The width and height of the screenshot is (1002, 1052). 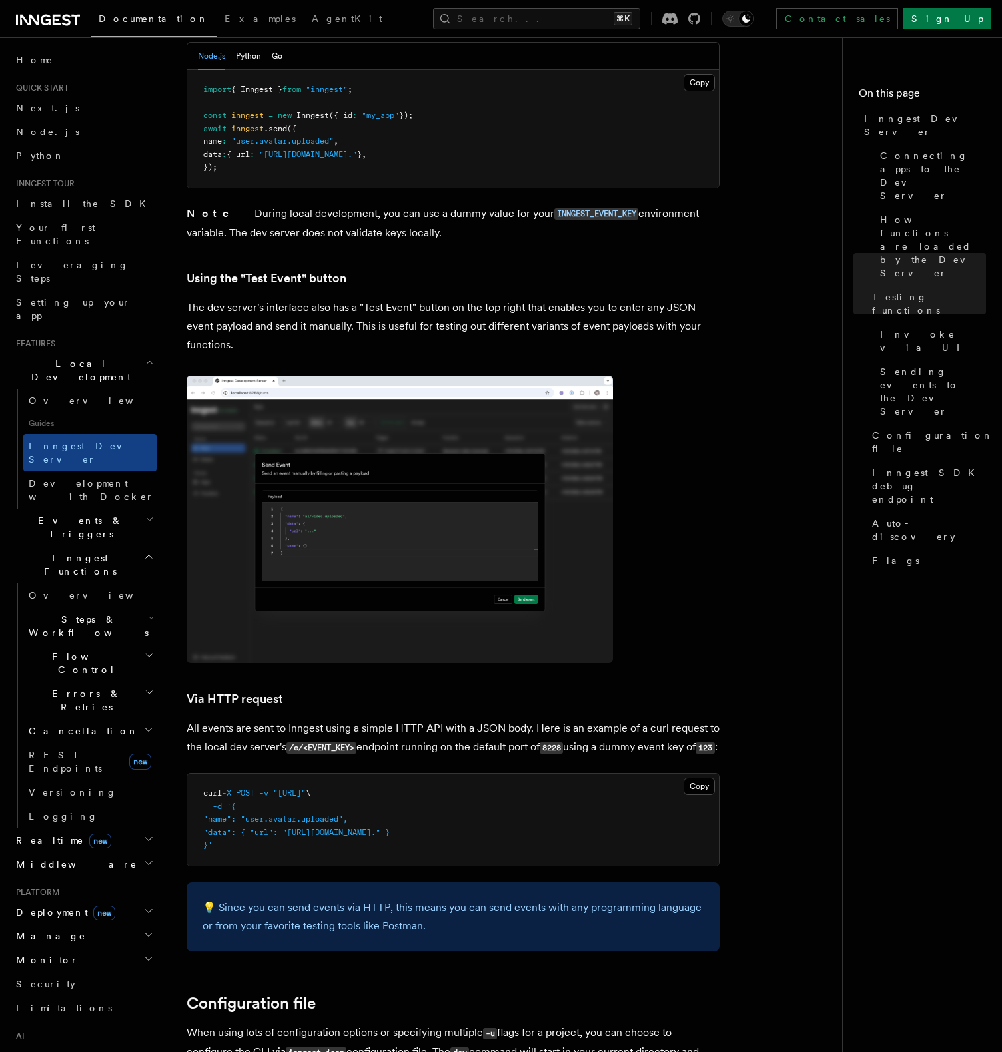 I want to click on button: Events & Triggers, so click(x=83, y=528).